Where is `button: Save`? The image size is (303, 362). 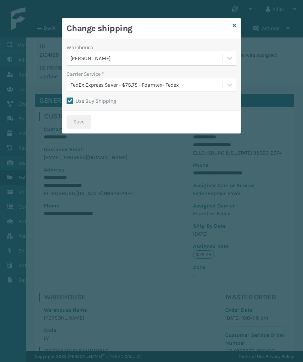
button: Save is located at coordinates (79, 122).